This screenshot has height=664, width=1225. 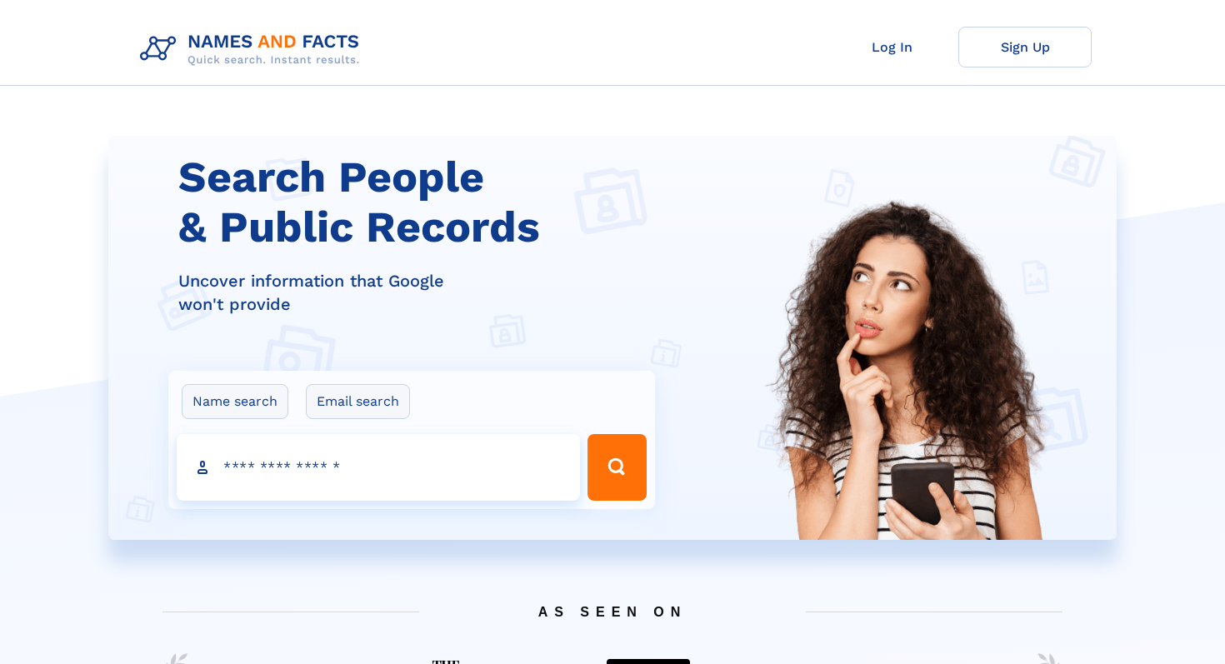 I want to click on div: Uncover information that Google won't provide, so click(x=422, y=293).